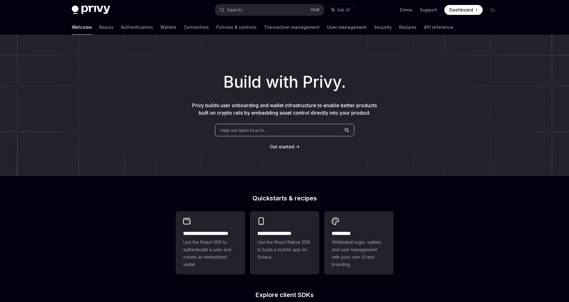 This screenshot has width=569, height=302. What do you see at coordinates (284, 82) in the screenshot?
I see `h1: Build with Privy.` at bounding box center [284, 82].